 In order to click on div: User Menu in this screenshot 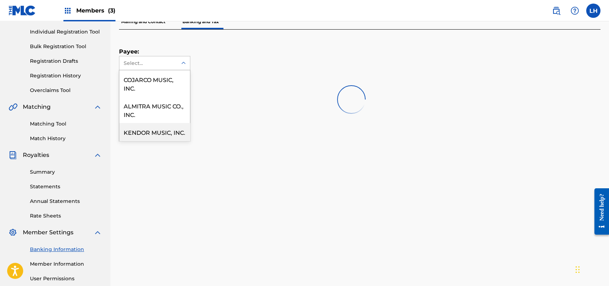, I will do `click(594, 11)`.